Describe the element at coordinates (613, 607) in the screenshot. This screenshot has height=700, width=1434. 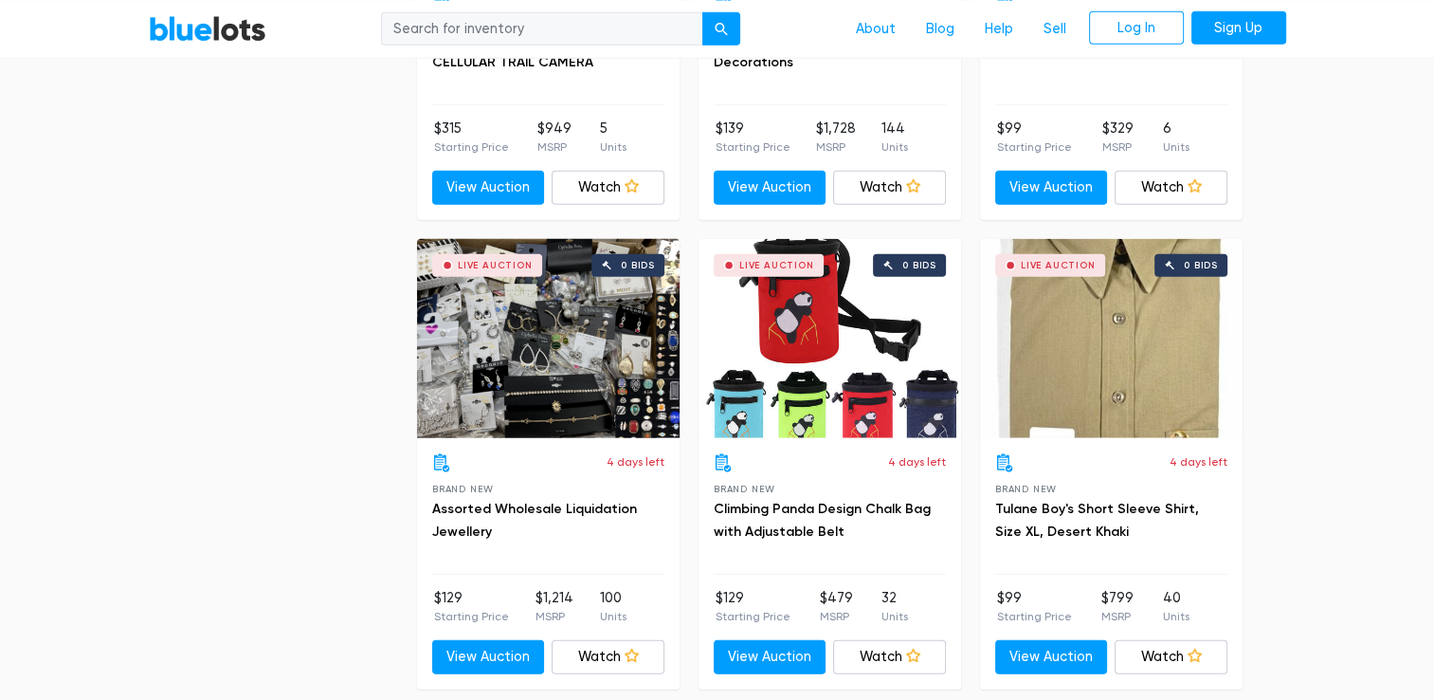
I see `li: 100` at that location.